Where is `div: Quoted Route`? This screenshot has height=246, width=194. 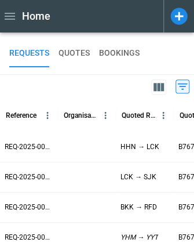 div: Quoted Route is located at coordinates (138, 115).